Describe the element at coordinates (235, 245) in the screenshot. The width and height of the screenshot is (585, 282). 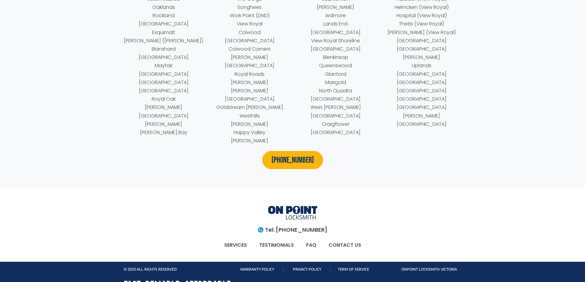
I see `a: SERVICES` at that location.